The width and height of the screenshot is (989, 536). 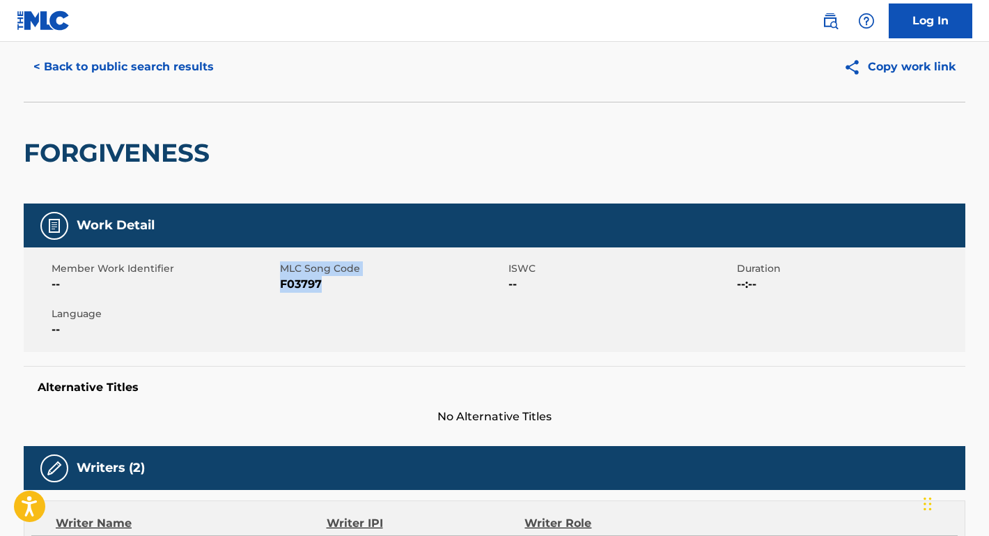 What do you see at coordinates (866, 21) in the screenshot?
I see `img: help` at bounding box center [866, 21].